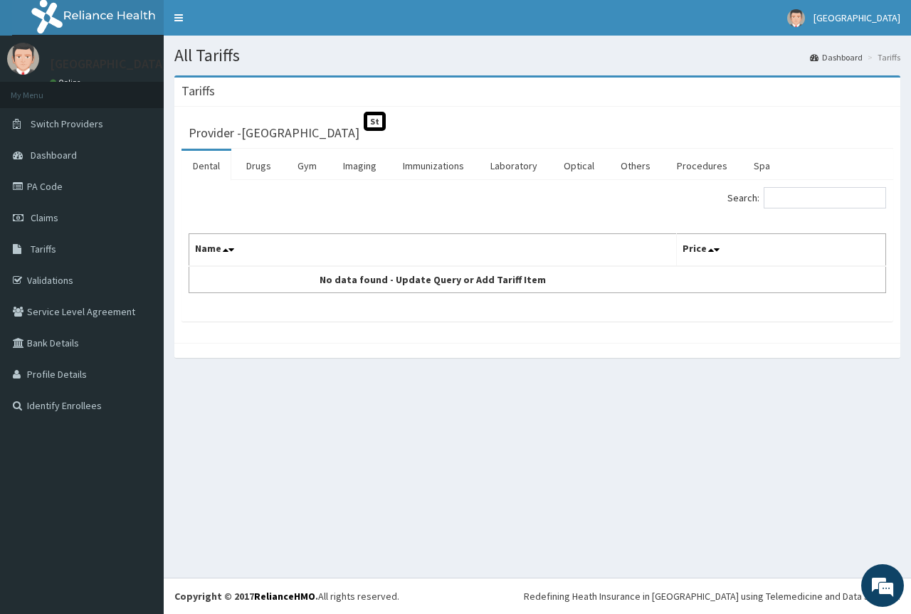 The height and width of the screenshot is (614, 911). What do you see at coordinates (701, 166) in the screenshot?
I see `a: Procedures` at bounding box center [701, 166].